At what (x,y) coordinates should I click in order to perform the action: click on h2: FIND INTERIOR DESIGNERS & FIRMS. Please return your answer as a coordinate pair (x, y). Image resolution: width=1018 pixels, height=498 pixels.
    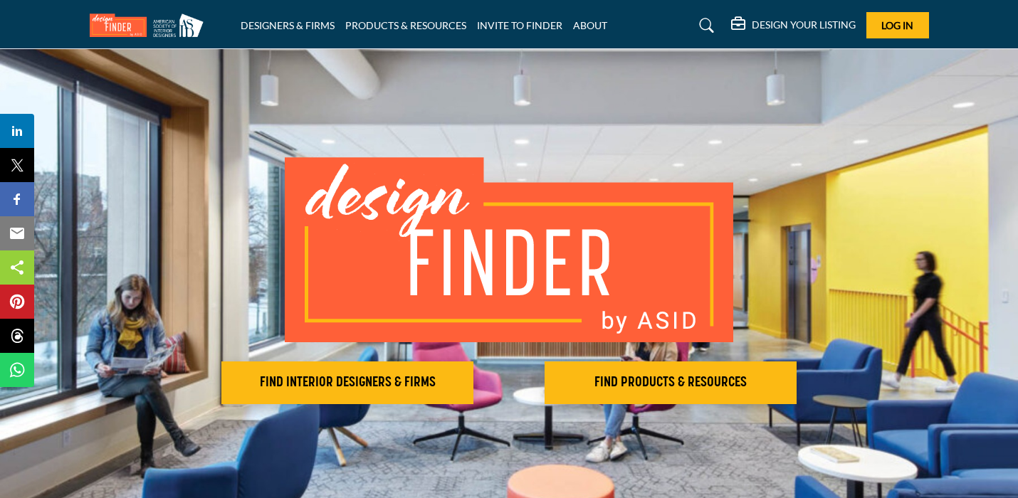
    Looking at the image, I should click on (347, 383).